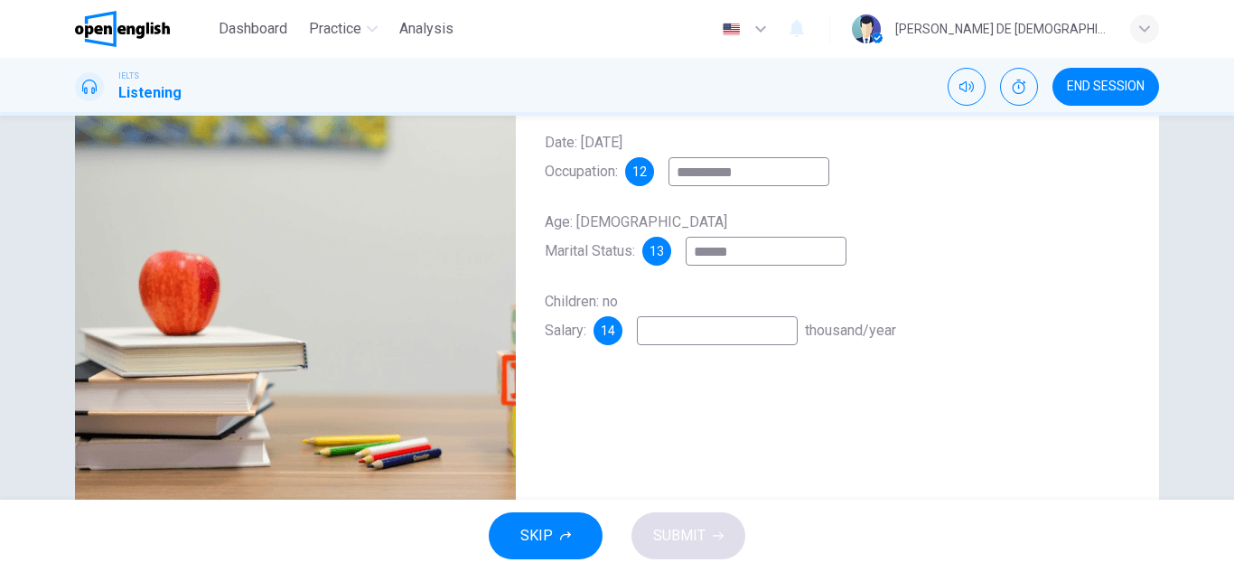 The height and width of the screenshot is (572, 1234). I want to click on span: 12, so click(639, 172).